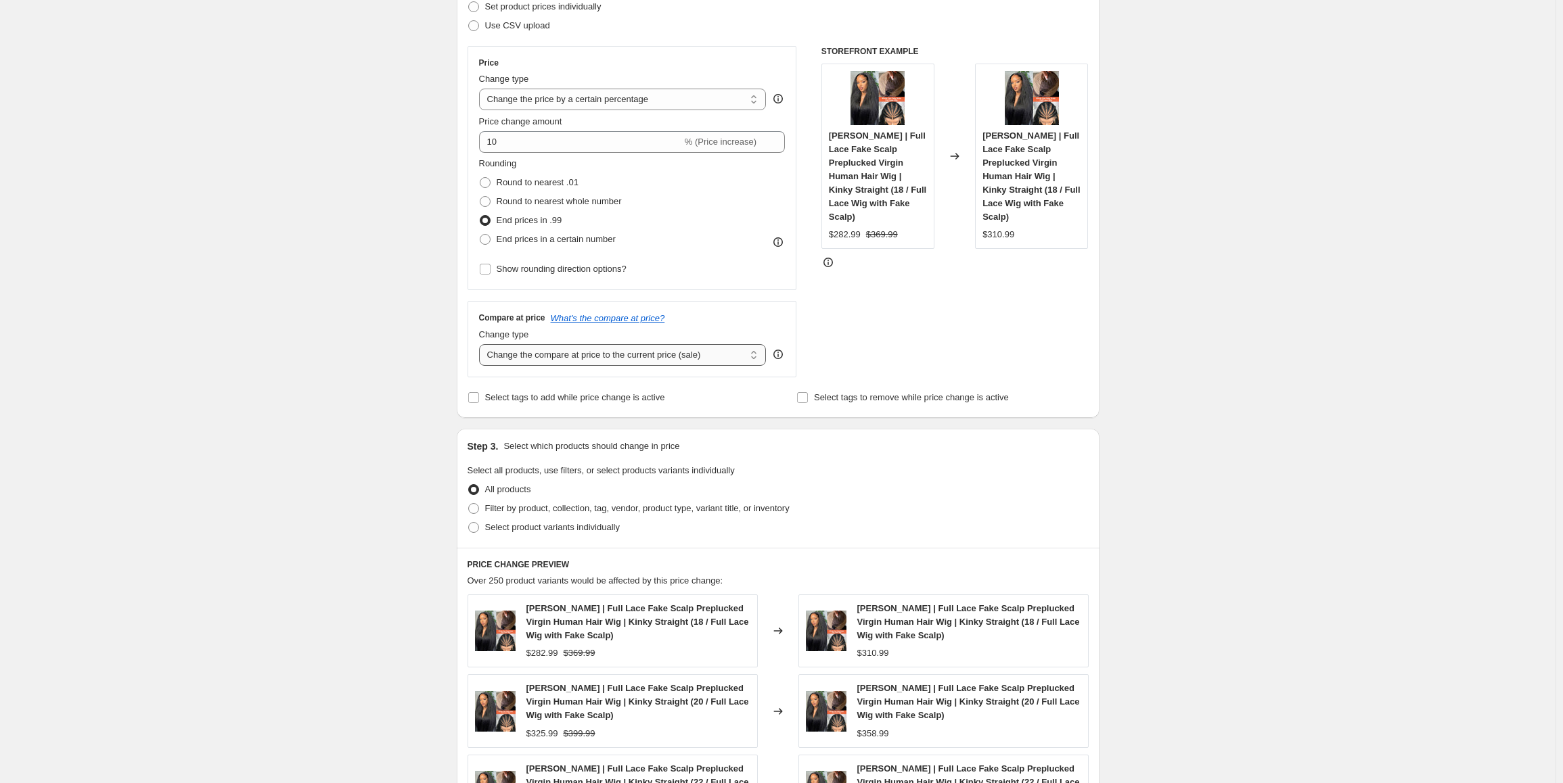 This screenshot has width=1563, height=783. Describe the element at coordinates (873, 733) in the screenshot. I see `span: $358.99` at that location.